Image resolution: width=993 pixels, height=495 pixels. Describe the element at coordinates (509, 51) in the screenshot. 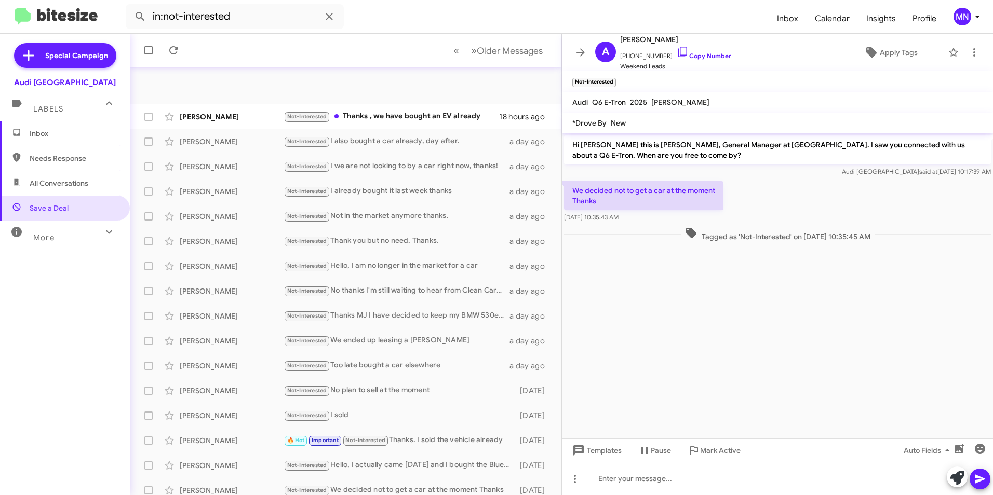

I see `span: Older Messages` at that location.